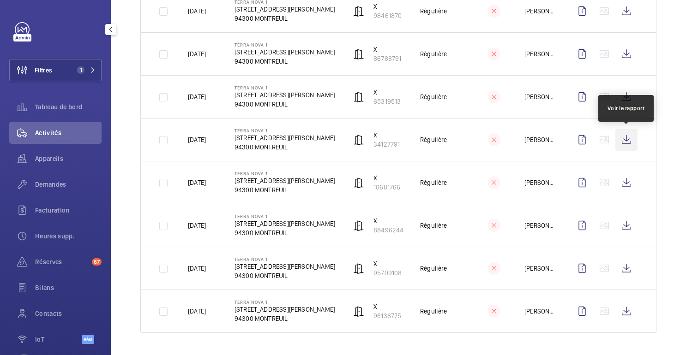 Image resolution: width=686 pixels, height=355 pixels. Describe the element at coordinates (49, 159) in the screenshot. I see `font: Appareils` at that location.